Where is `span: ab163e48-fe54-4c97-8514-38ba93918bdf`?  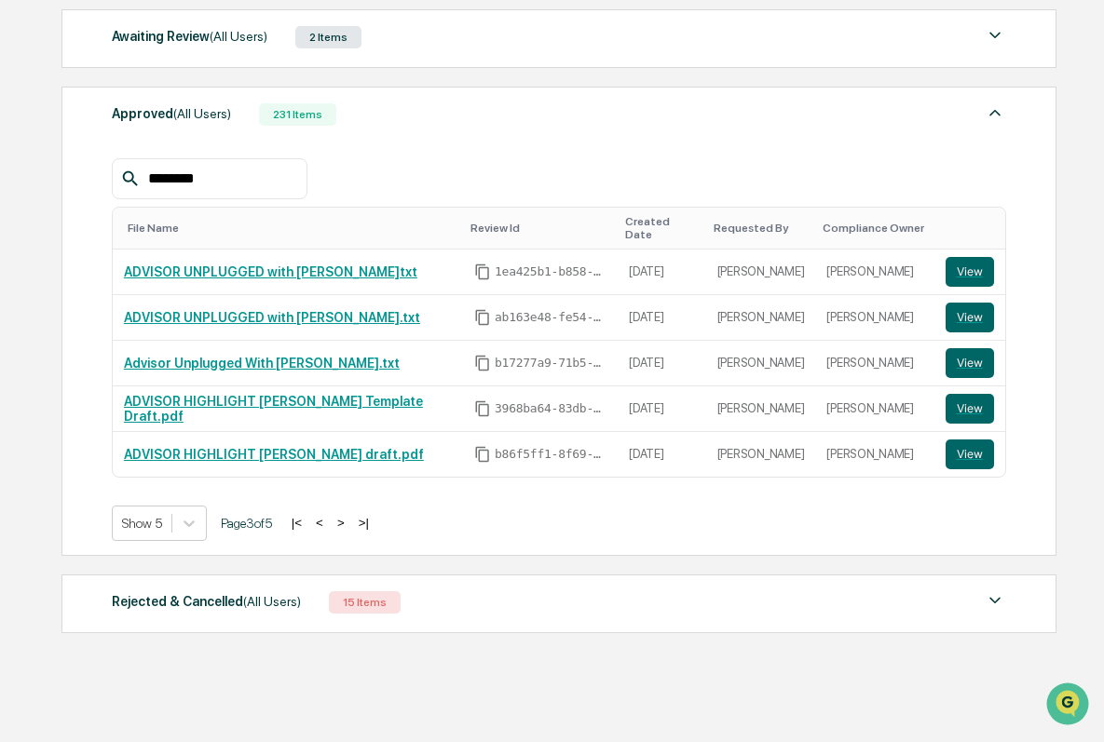 span: ab163e48-fe54-4c97-8514-38ba93918bdf is located at coordinates (551, 318).